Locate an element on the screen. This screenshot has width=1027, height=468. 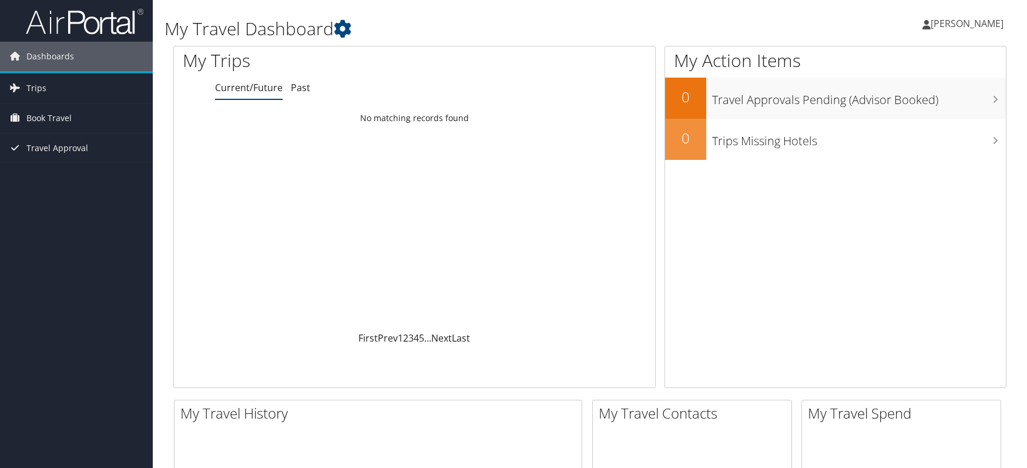
h3: Trips Missing Hotels is located at coordinates (859, 138).